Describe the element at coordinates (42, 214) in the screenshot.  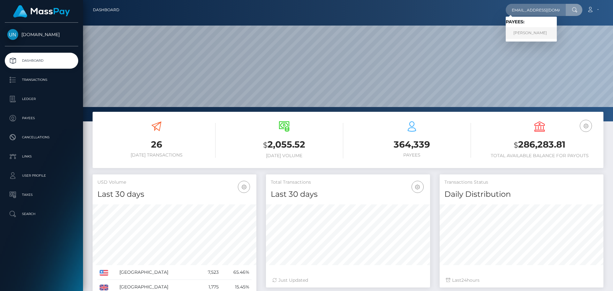
I see `p: Search` at that location.